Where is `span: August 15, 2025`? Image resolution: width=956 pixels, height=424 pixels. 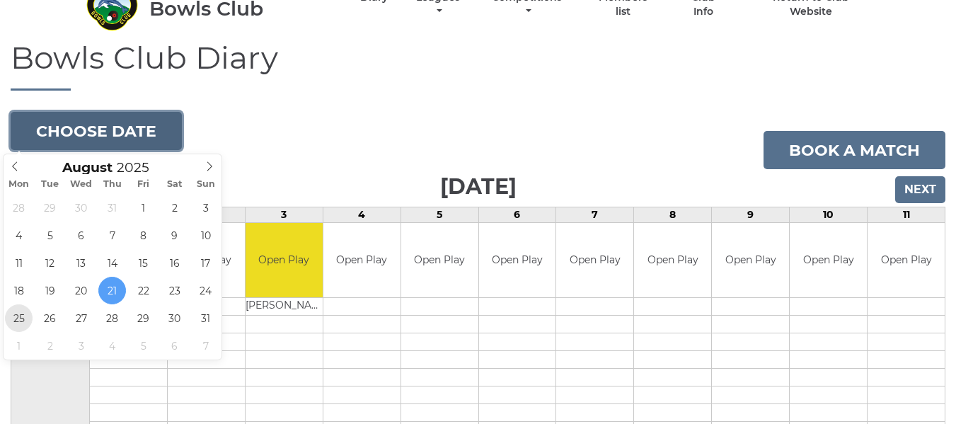 span: August 15, 2025 is located at coordinates (143, 263).